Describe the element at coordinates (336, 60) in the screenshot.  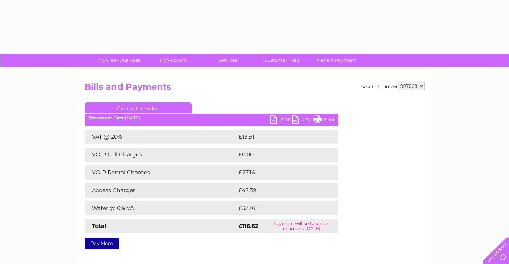
I see `a: Make A Payment` at that location.